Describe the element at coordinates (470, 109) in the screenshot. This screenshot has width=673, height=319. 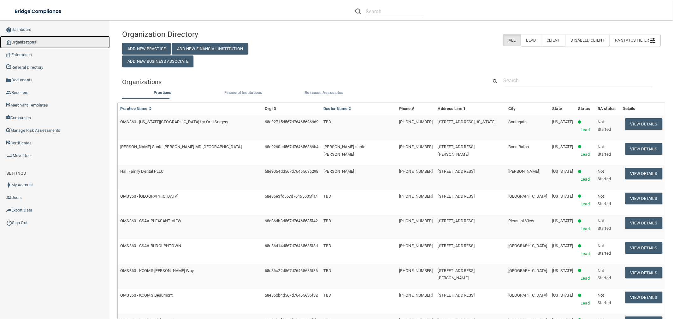
I see `th: Address Line 1` at that location.